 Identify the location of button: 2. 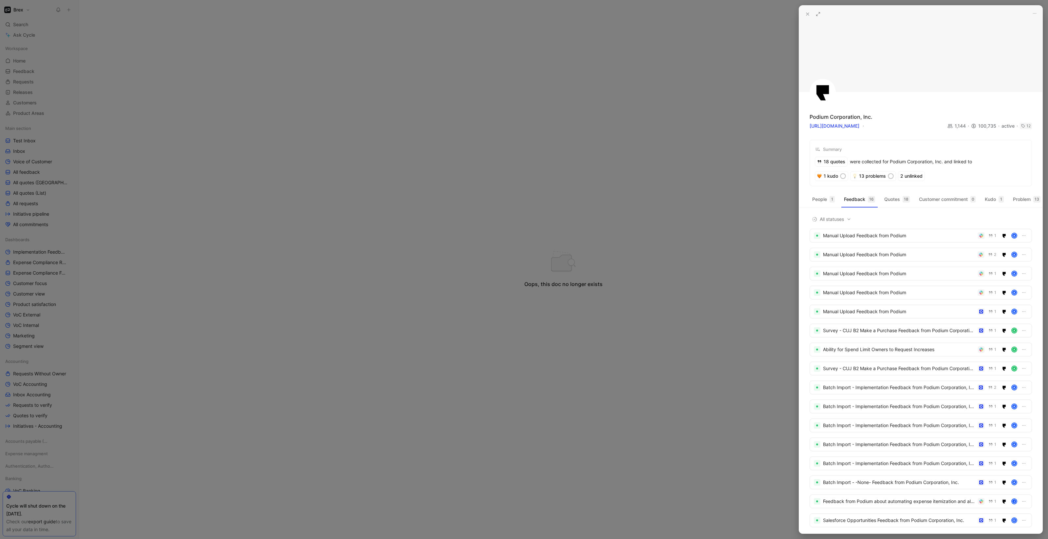
(992, 255).